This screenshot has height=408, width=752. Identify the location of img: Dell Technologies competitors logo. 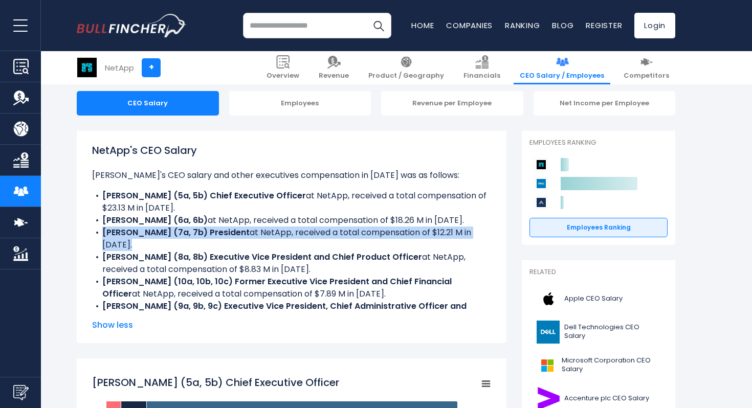
(541, 184).